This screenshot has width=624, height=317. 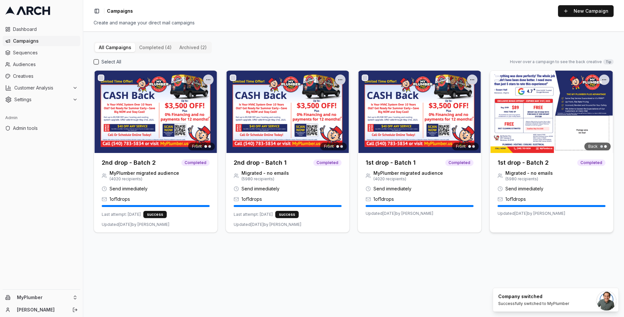 I want to click on span: MyPlumber, so click(x=43, y=297).